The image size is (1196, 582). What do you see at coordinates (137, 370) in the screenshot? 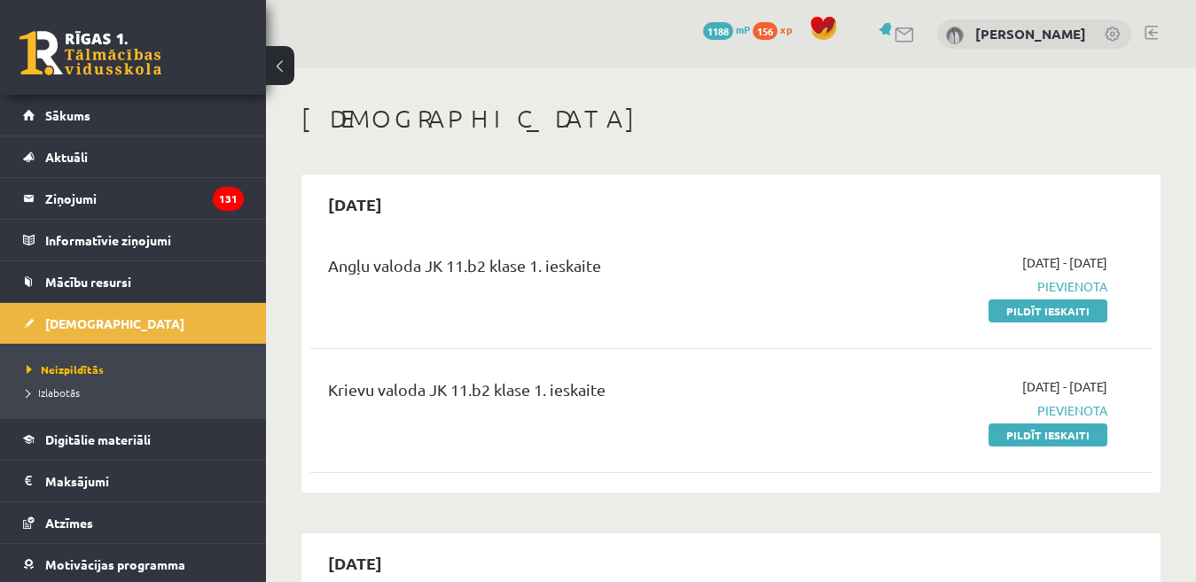
I see `a: Neizpildītās` at bounding box center [137, 370].